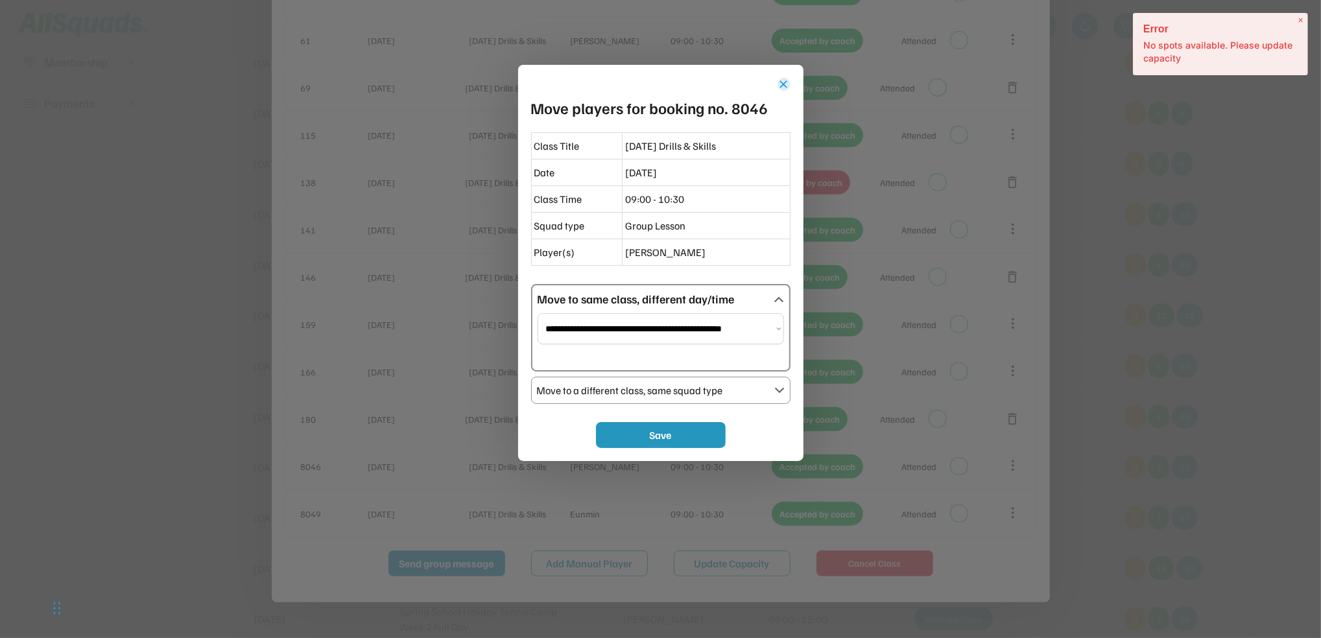 This screenshot has height=638, width=1321. What do you see at coordinates (577, 146) in the screenshot?
I see `div: Class Title` at bounding box center [577, 146].